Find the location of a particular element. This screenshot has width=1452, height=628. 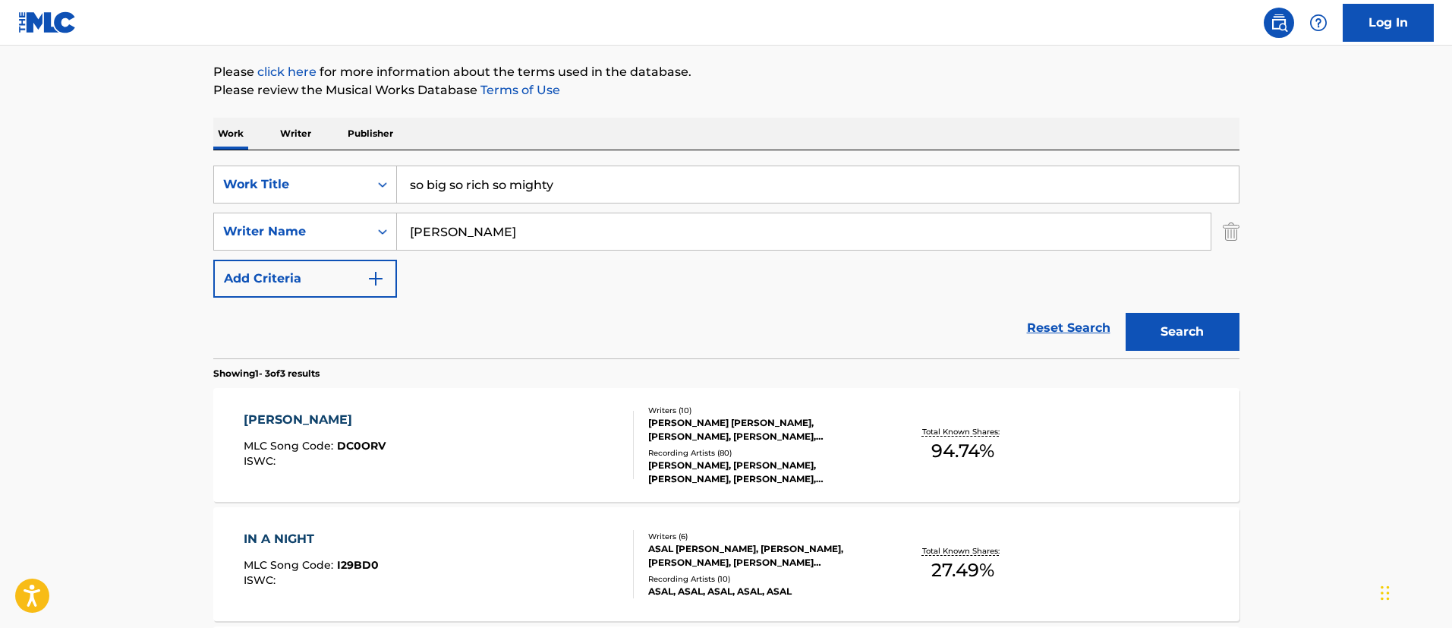

p: Publisher is located at coordinates (370, 134).